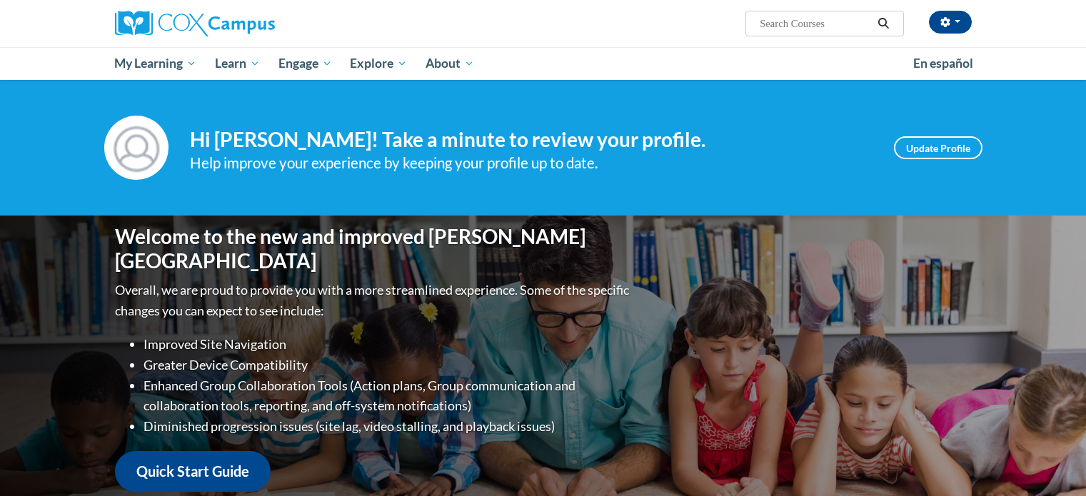  Describe the element at coordinates (450, 64) in the screenshot. I see `span: About` at that location.